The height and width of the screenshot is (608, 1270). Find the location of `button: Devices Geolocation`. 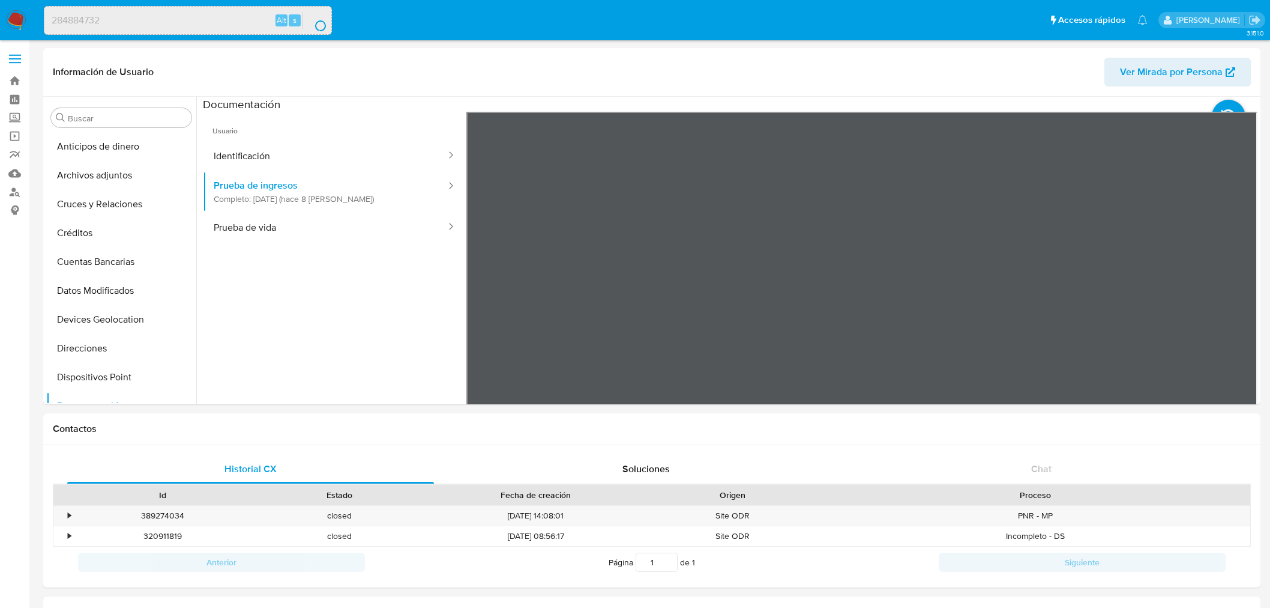

button: Devices Geolocation is located at coordinates (121, 319).